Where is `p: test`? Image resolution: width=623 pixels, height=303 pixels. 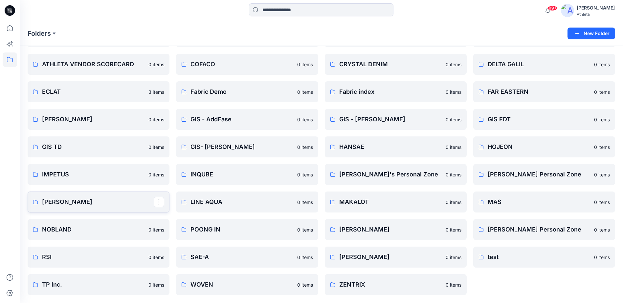 p: test is located at coordinates (539, 257).